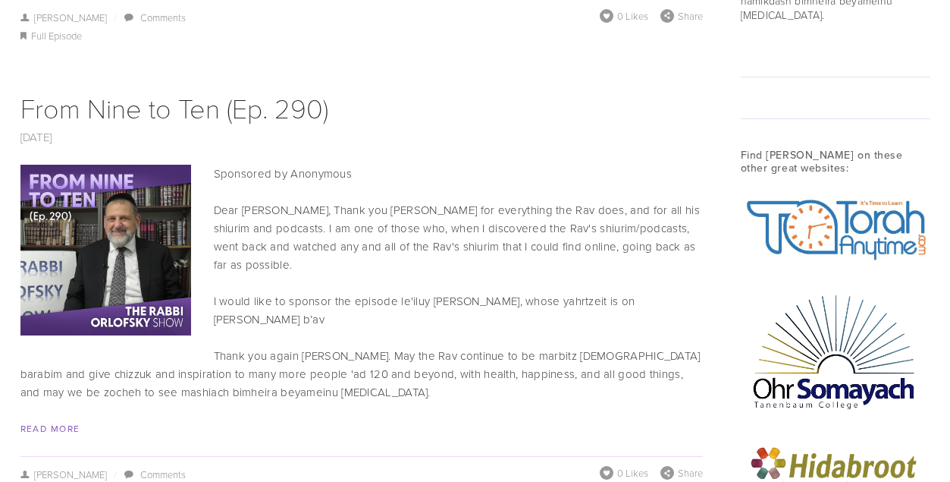 Image resolution: width=950 pixels, height=482 pixels. I want to click on a: Read More, so click(50, 428).